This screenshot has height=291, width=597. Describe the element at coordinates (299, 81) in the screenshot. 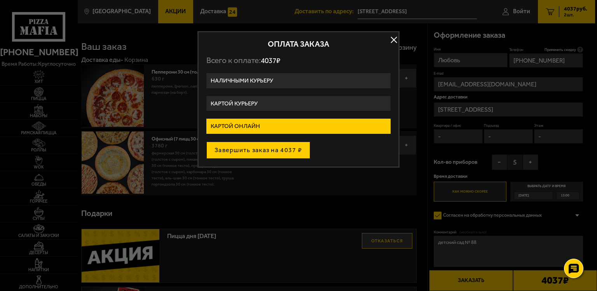

I see `label: Наличными курьеру` at that location.